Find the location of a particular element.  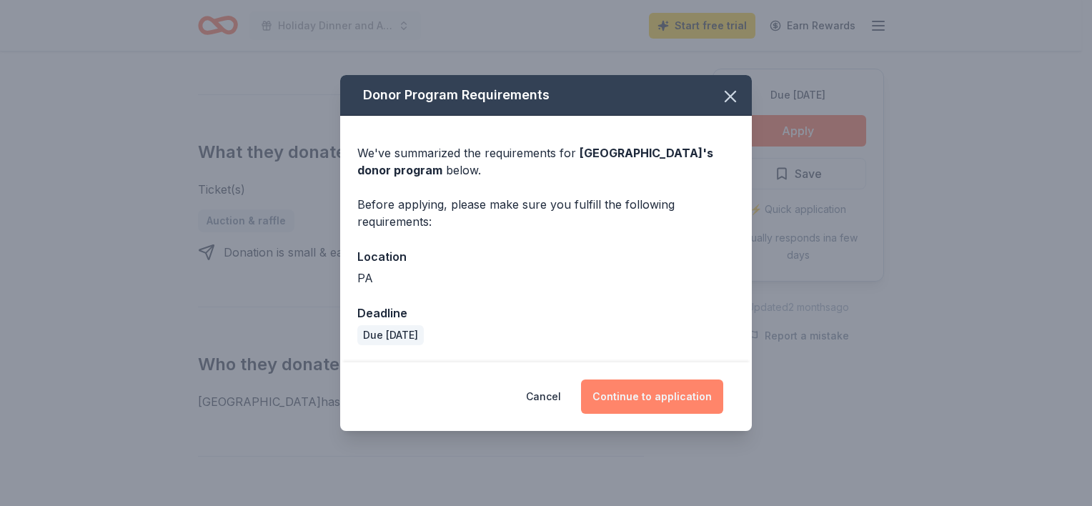

div: PA is located at coordinates (546, 278).